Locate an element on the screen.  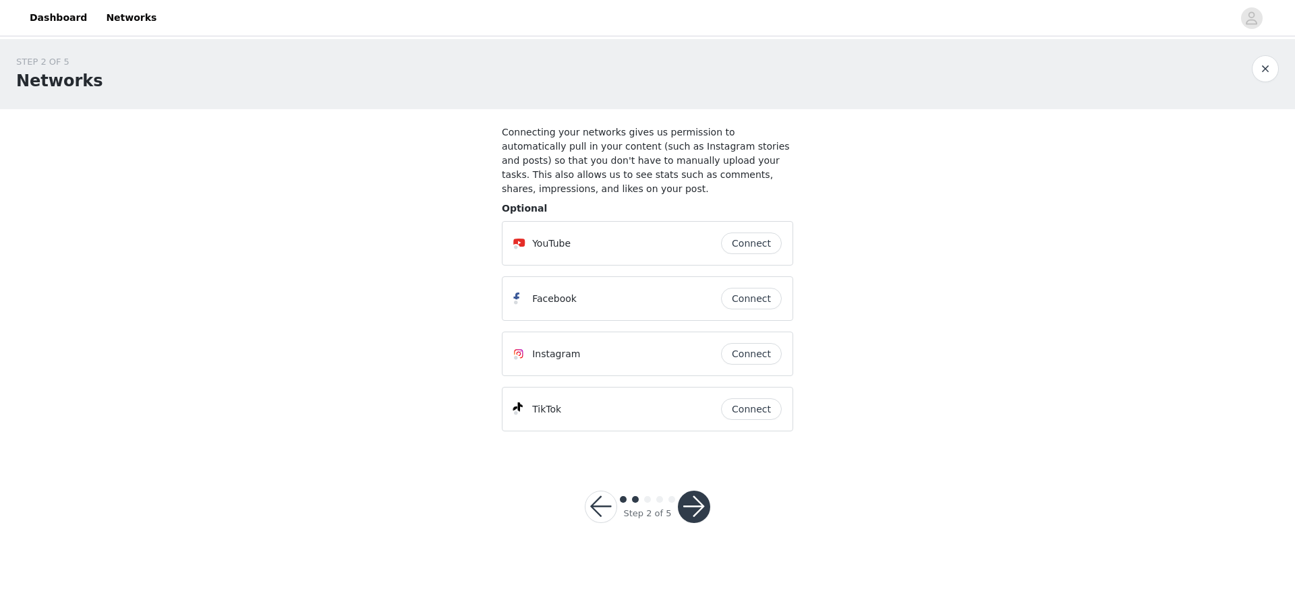
a: Networks is located at coordinates (131, 18).